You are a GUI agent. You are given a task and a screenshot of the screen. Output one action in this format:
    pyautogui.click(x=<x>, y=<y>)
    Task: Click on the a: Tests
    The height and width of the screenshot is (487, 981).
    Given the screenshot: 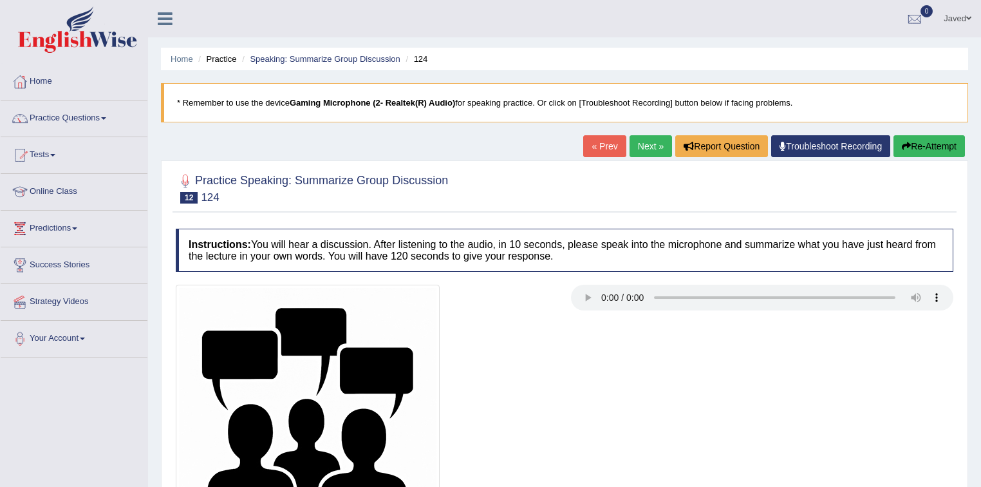 What is the action you would take?
    pyautogui.click(x=74, y=153)
    